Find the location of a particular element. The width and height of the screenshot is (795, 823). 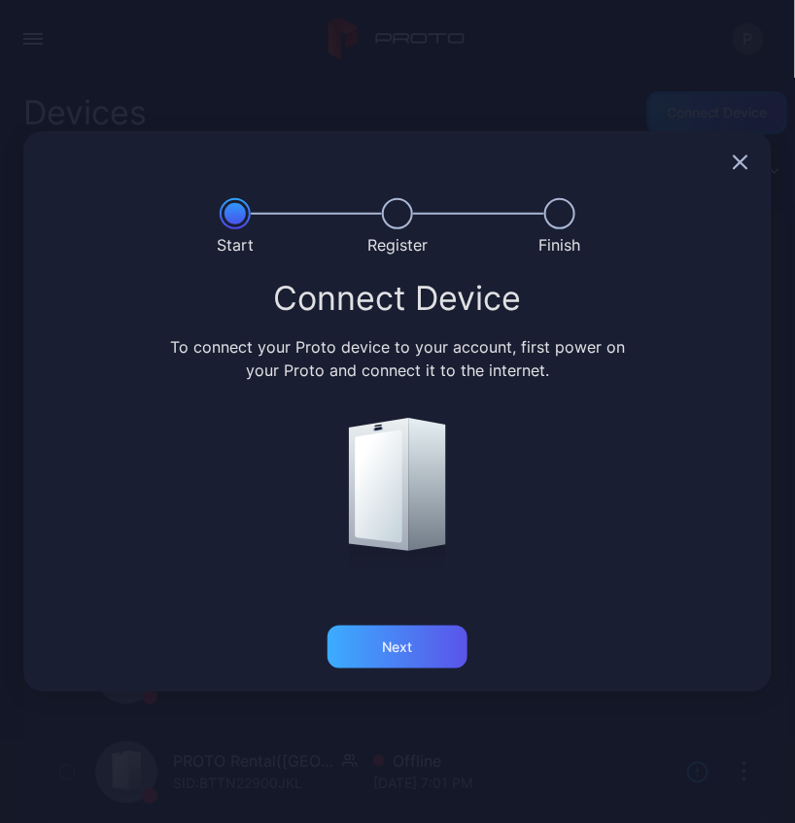

div: Start is located at coordinates (235, 245).